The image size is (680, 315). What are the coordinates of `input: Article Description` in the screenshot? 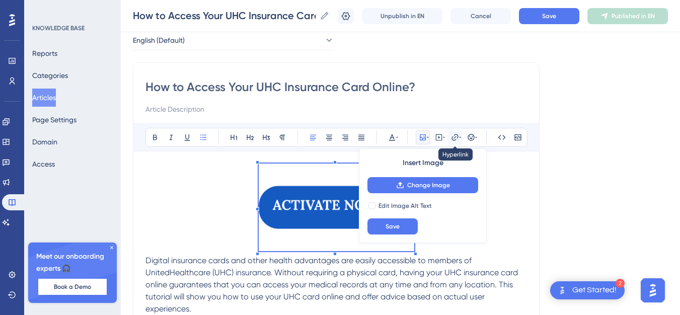 It's located at (336, 109).